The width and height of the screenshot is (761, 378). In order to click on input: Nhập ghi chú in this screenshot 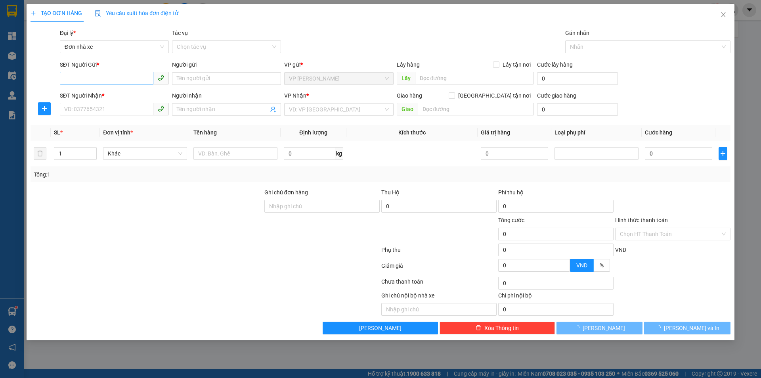, I will do `click(439, 309)`.